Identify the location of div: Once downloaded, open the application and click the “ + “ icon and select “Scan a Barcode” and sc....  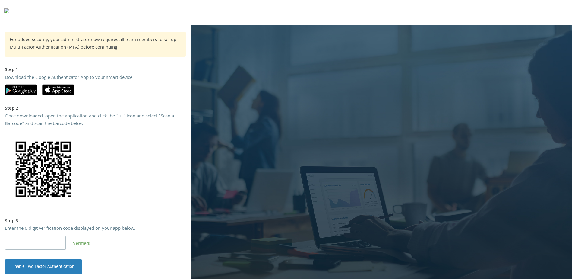
(95, 120).